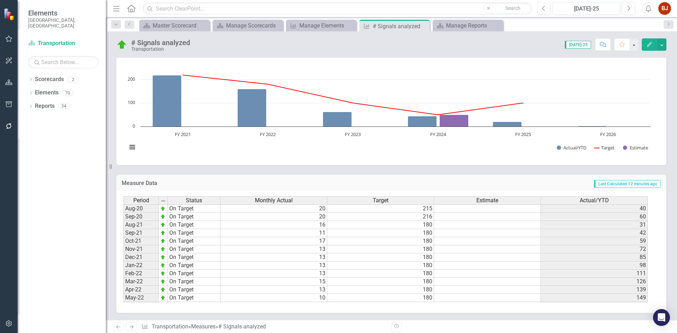  Describe the element at coordinates (438, 134) in the screenshot. I see `text: FY 2024` at that location.